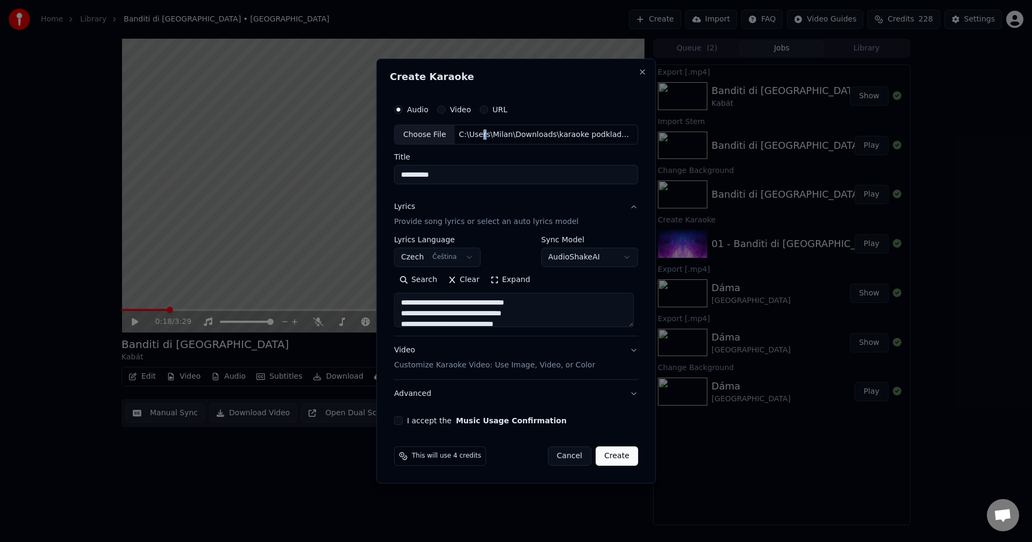  Describe the element at coordinates (418, 281) in the screenshot. I see `button: Search` at that location.